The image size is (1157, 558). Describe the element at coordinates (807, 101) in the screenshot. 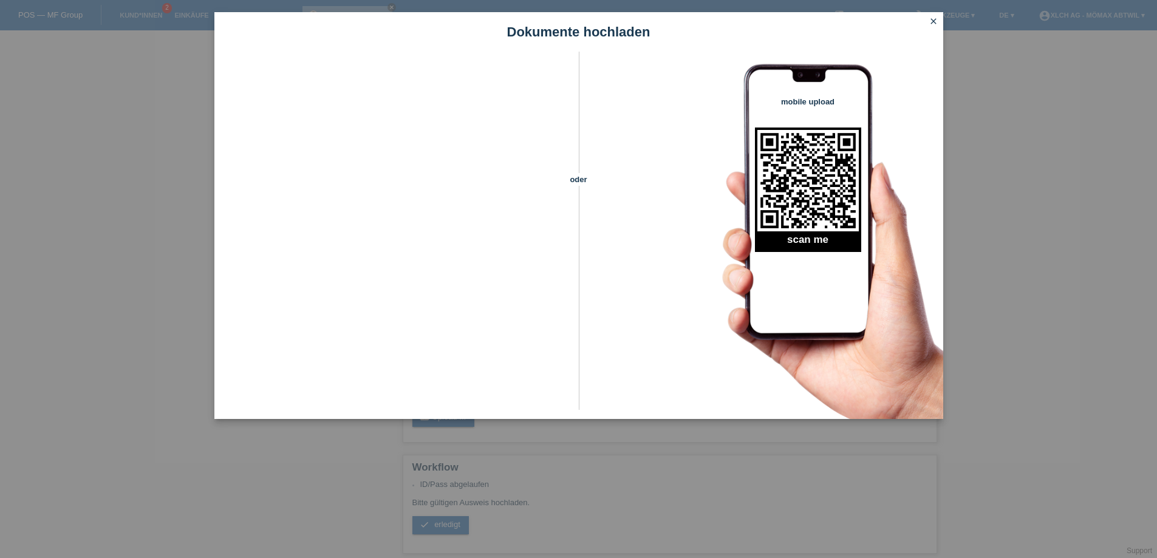

I see `h4: mobile upload` at that location.